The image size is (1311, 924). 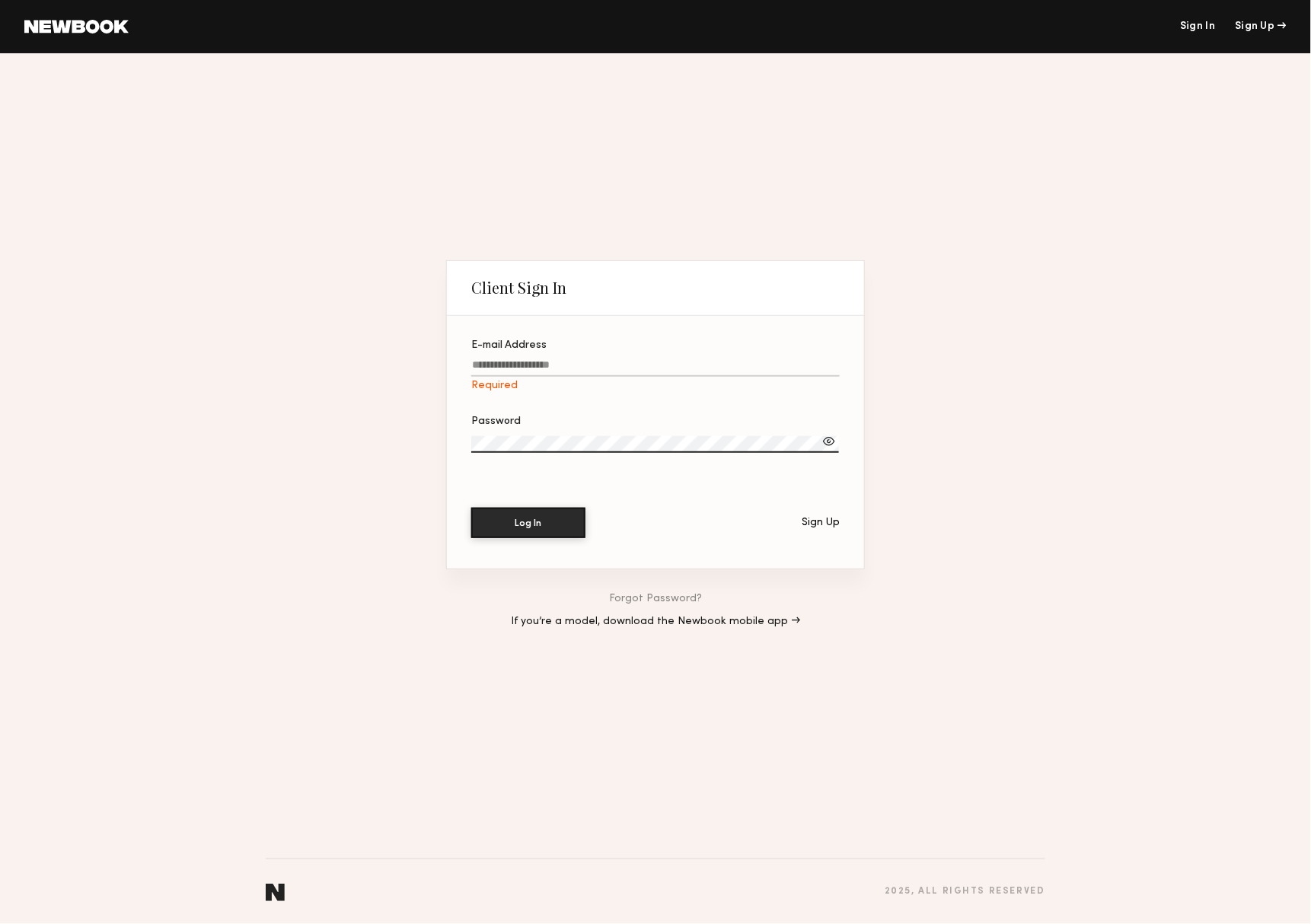 What do you see at coordinates (656, 346) in the screenshot?
I see `div: E-mail Address` at bounding box center [656, 346].